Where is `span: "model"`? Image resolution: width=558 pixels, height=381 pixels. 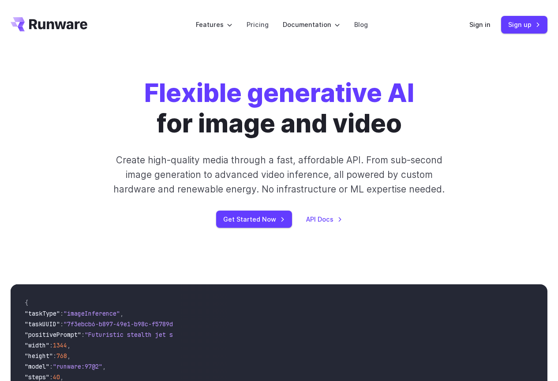 span: "model" is located at coordinates (37, 366).